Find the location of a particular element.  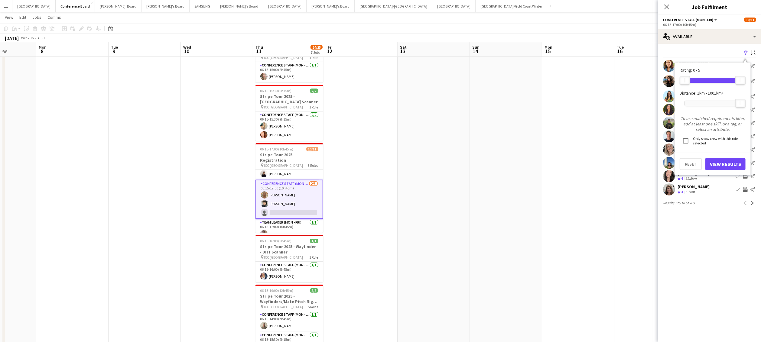

span: 5 Roles is located at coordinates (313, 307).